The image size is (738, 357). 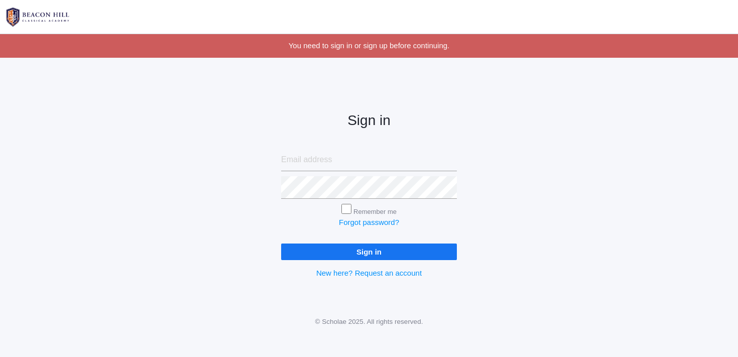 What do you see at coordinates (369, 252) in the screenshot?
I see `input: Sign in` at bounding box center [369, 252].